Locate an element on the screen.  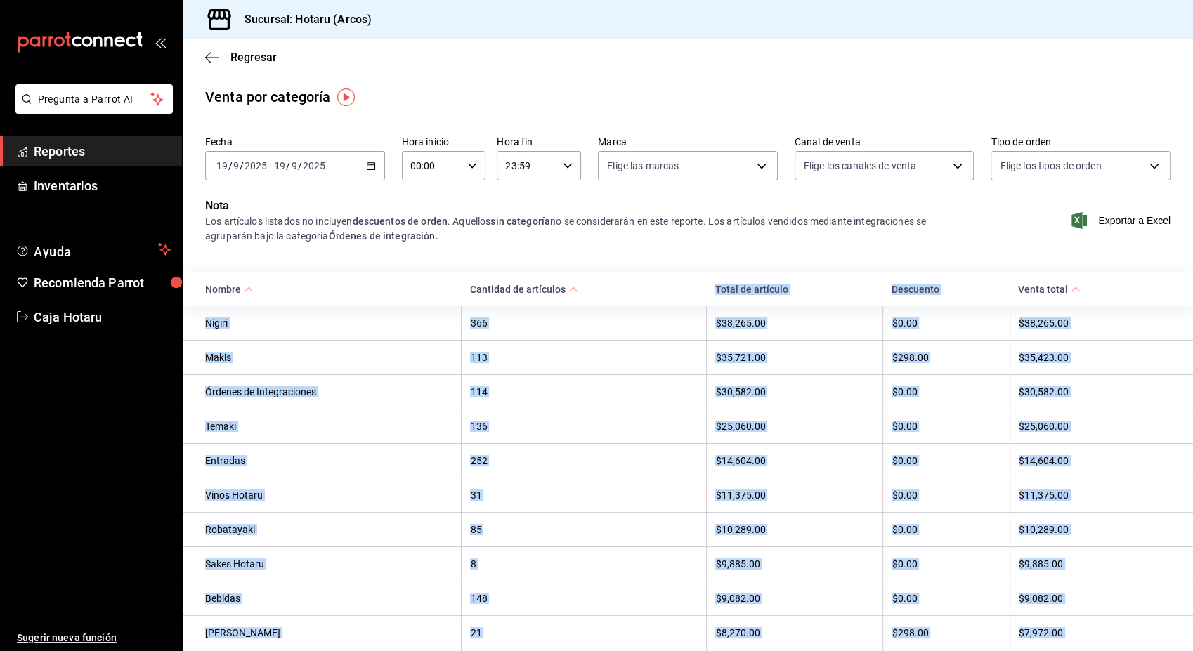
div: 21 is located at coordinates (584, 633).